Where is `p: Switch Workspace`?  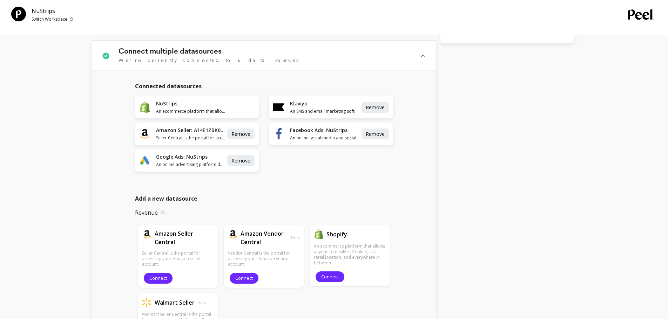
p: Switch Workspace is located at coordinates (49, 19).